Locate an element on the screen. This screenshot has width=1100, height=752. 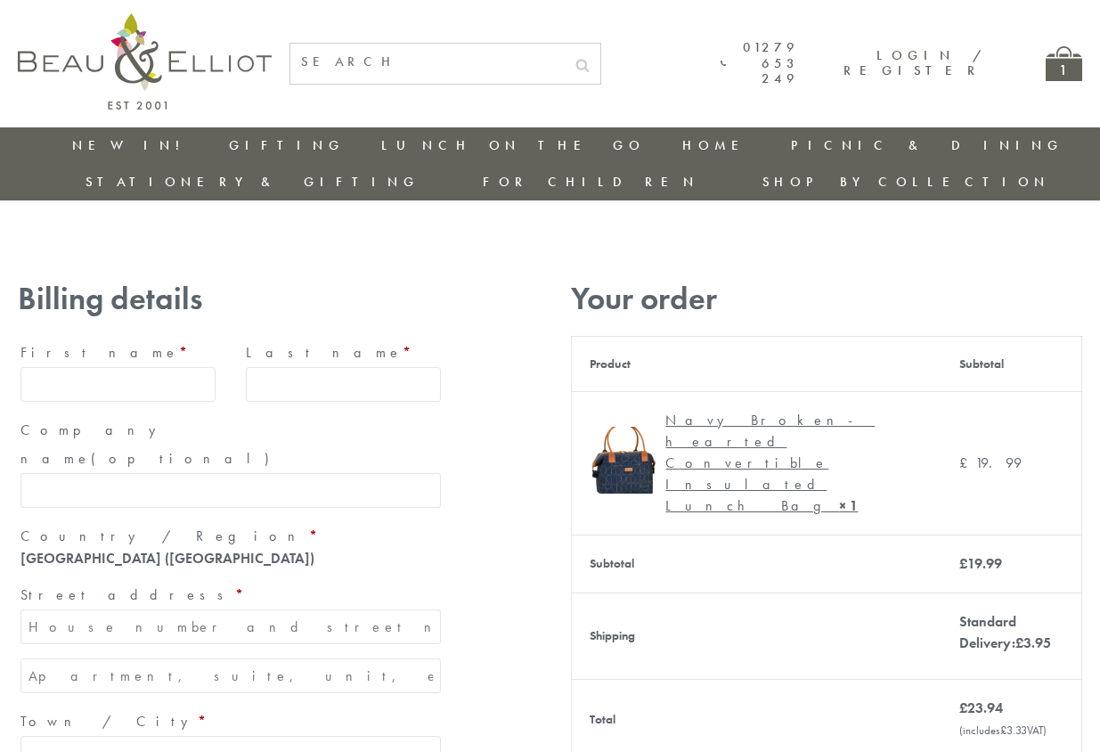
div: 1 is located at coordinates (1064, 63).